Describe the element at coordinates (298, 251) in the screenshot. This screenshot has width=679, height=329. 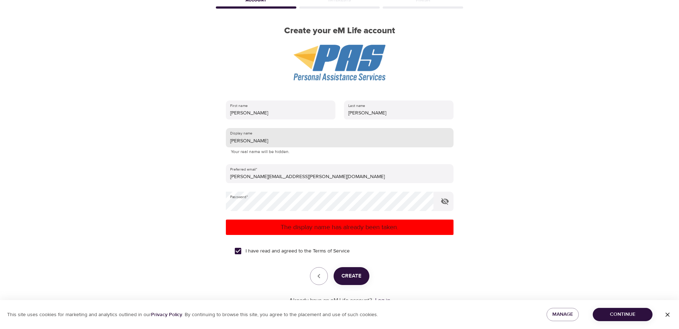
I see `span: I have read and agreed to the` at that location.